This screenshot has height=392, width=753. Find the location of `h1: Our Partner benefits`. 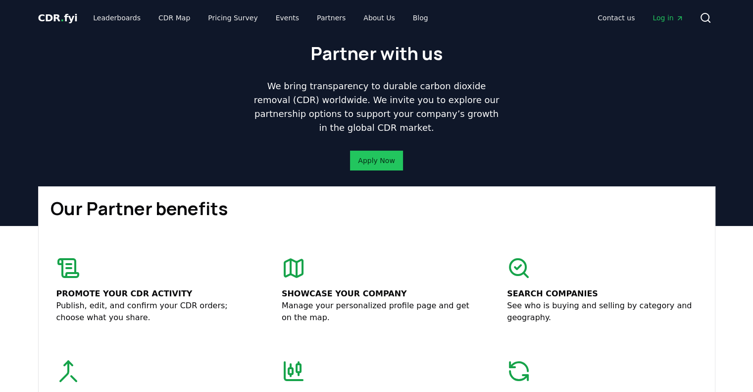

h1: Our Partner benefits is located at coordinates (377, 208).